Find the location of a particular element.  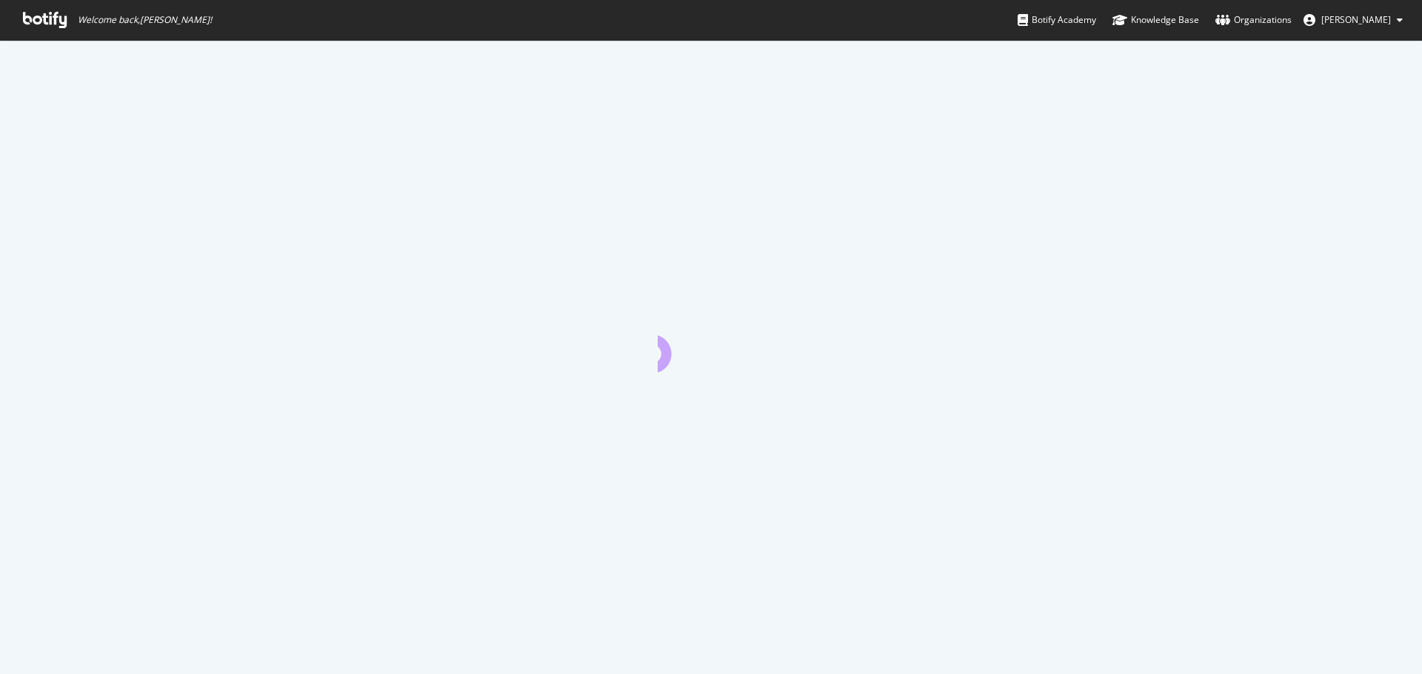

div: Organizations is located at coordinates (1253, 20).